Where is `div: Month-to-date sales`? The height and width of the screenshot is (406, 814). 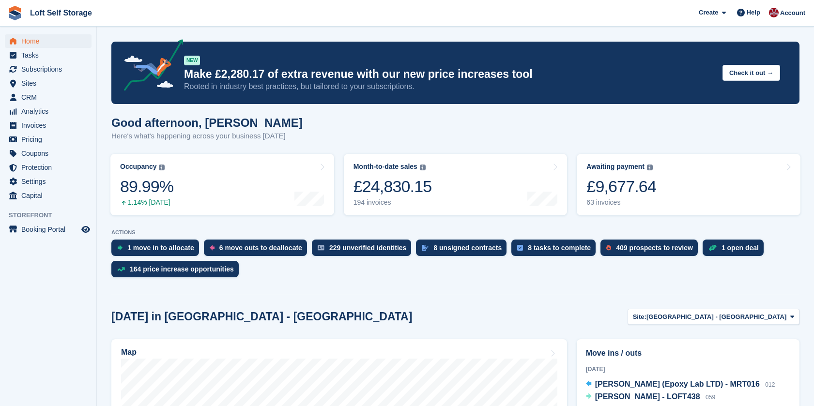
div: Month-to-date sales is located at coordinates (386, 167).